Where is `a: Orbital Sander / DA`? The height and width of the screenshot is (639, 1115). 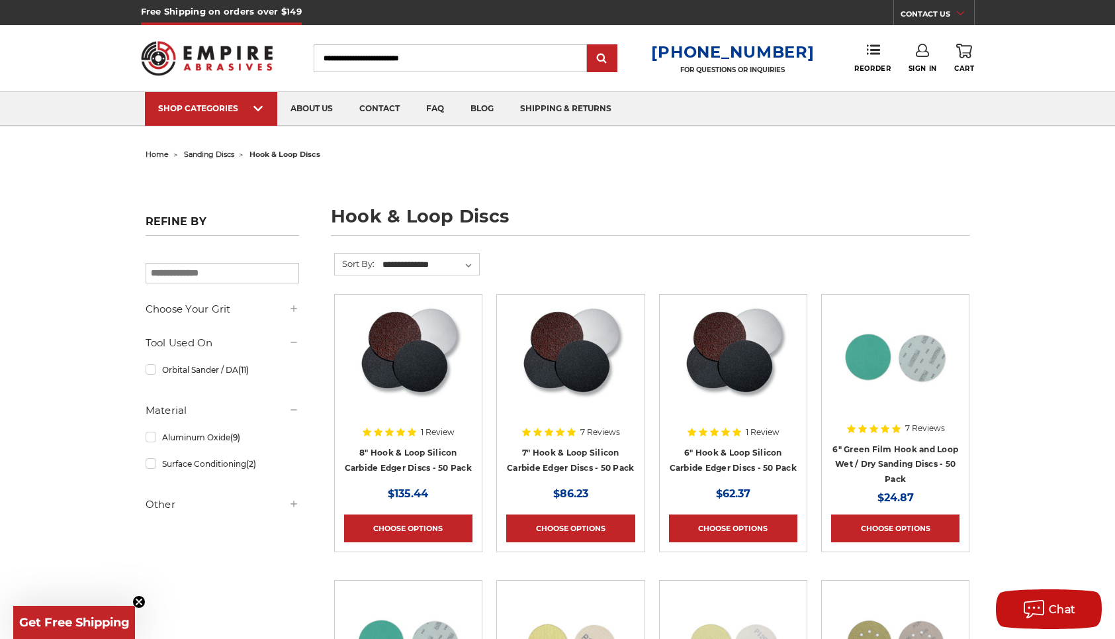
a: Orbital Sander / DA is located at coordinates (222, 369).